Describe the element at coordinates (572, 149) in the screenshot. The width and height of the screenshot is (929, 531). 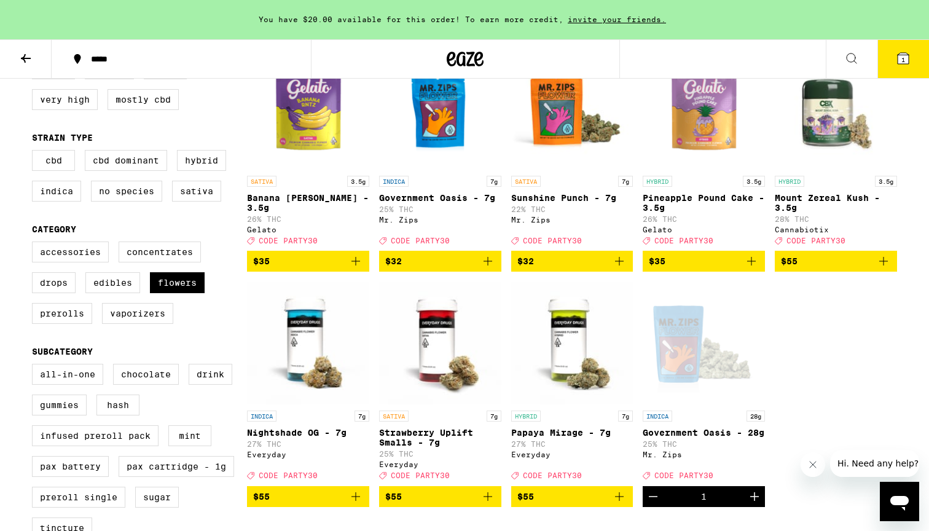
I see `a: Open page for Sunshine Punch - 7g from Mr. Zips` at that location.